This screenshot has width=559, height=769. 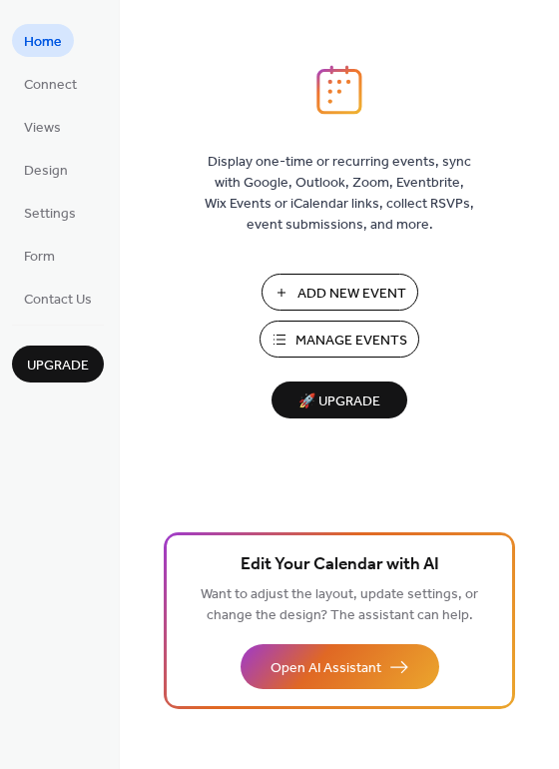 What do you see at coordinates (50, 83) in the screenshot?
I see `a: Connect` at bounding box center [50, 83].